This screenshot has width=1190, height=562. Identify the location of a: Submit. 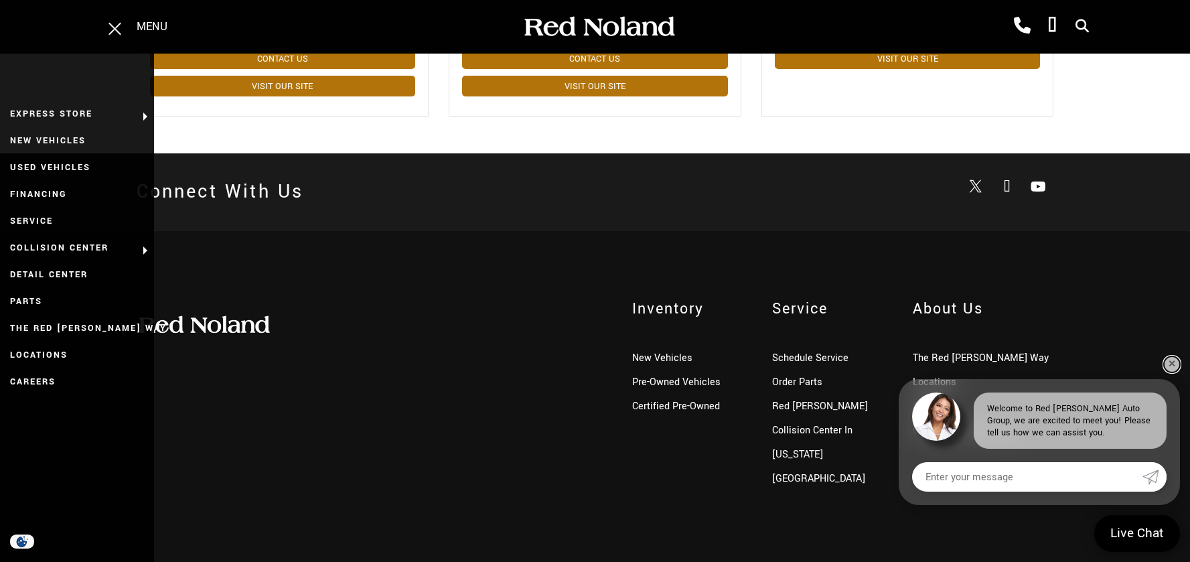
(1155, 477).